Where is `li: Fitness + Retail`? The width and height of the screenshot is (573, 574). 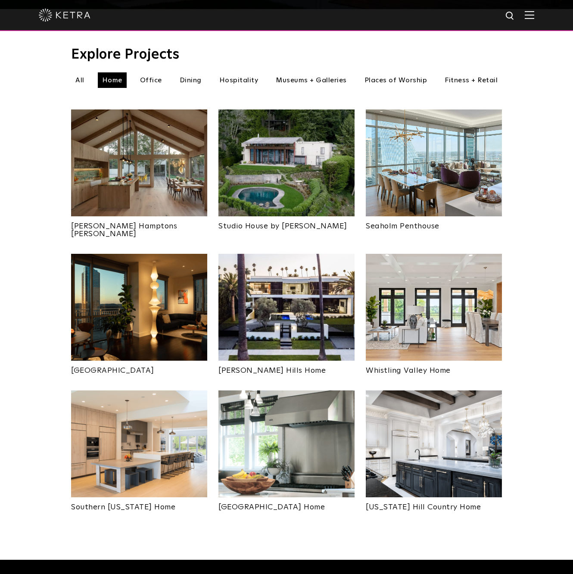 li: Fitness + Retail is located at coordinates (471, 80).